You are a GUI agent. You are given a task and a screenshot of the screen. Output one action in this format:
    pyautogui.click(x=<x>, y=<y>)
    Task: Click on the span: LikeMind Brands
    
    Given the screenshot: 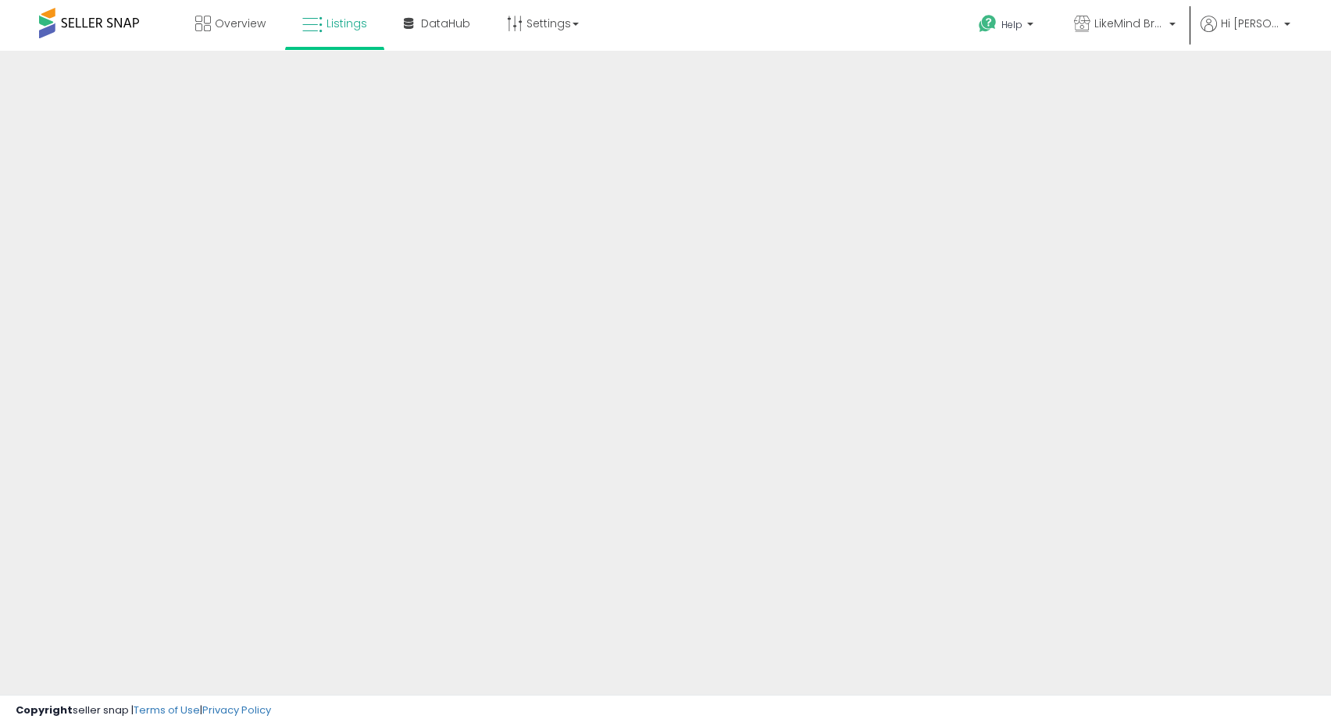 What is the action you would take?
    pyautogui.click(x=1130, y=23)
    